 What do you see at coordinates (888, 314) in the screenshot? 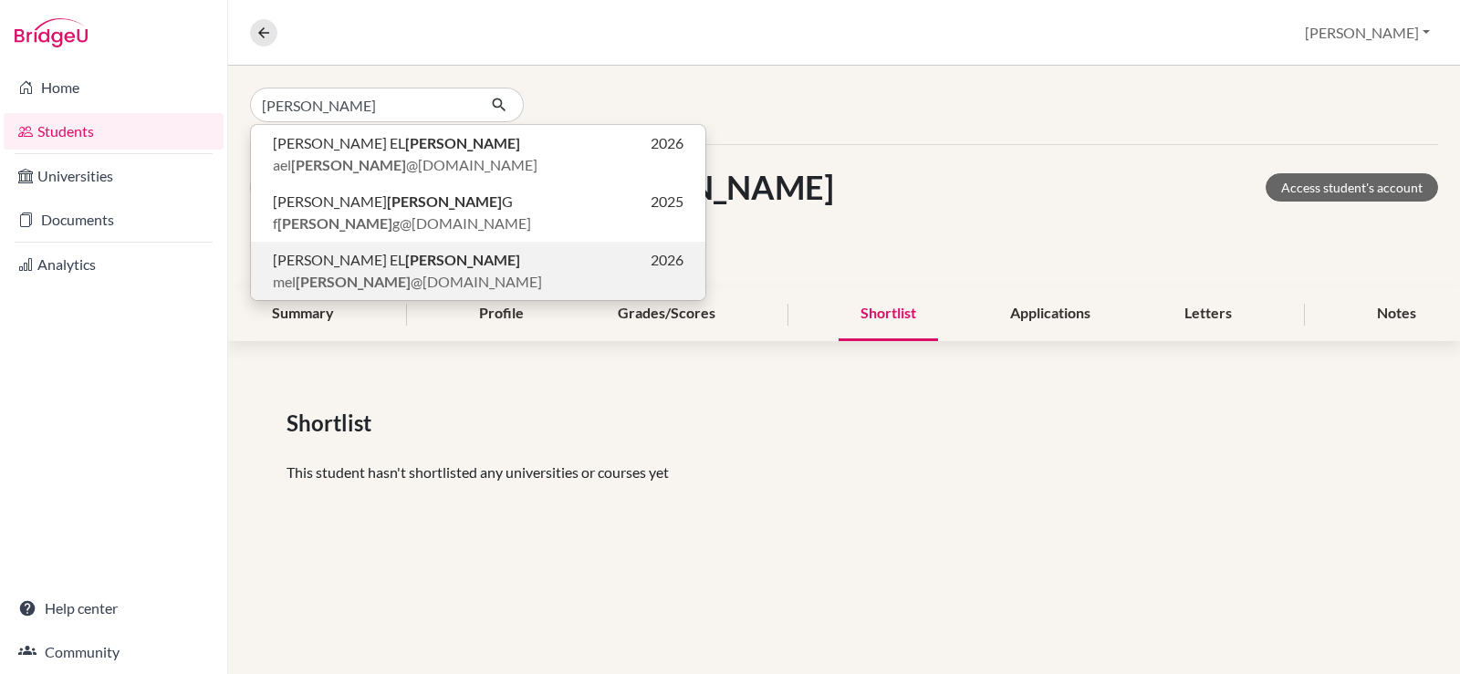
I see `div: Shortlist` at bounding box center [888, 314].